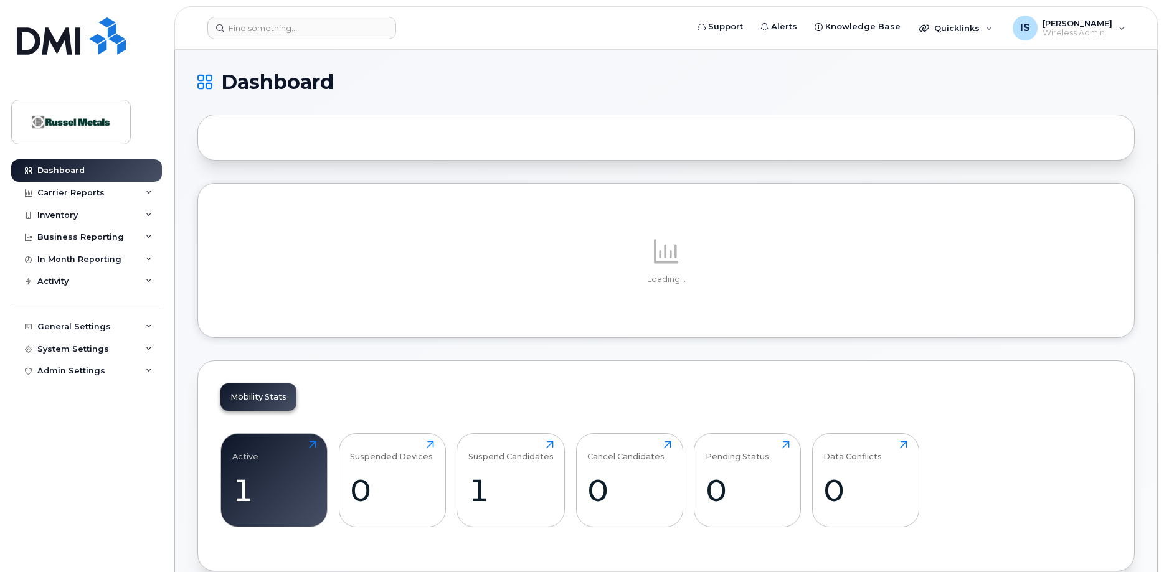  Describe the element at coordinates (626, 451) in the screenshot. I see `div: Cancel Candidates` at that location.